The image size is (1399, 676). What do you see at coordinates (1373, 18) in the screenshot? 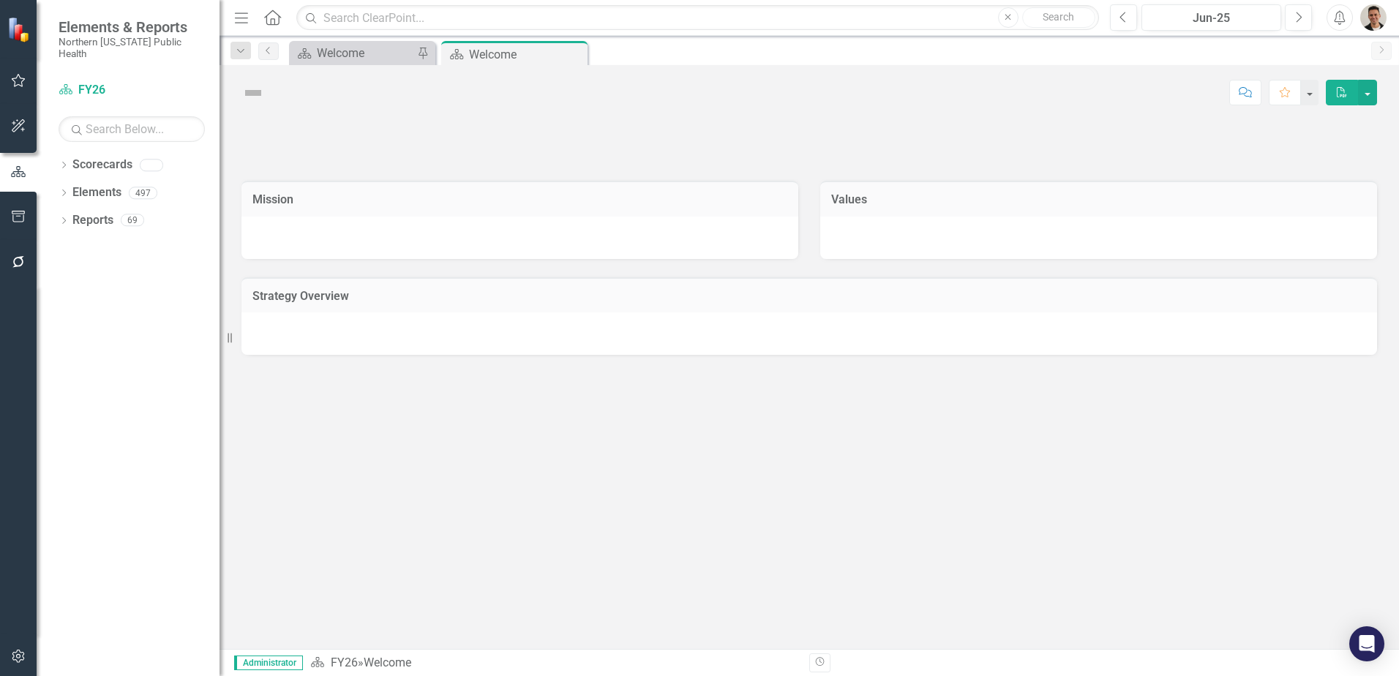
I see `img: Mike Escobar` at bounding box center [1373, 18].